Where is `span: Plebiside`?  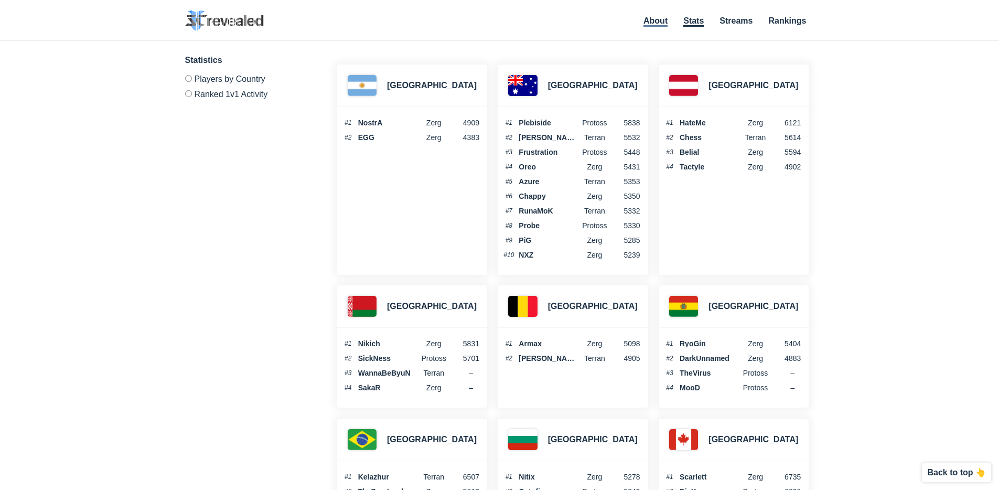
span: Plebiside is located at coordinates (549, 123).